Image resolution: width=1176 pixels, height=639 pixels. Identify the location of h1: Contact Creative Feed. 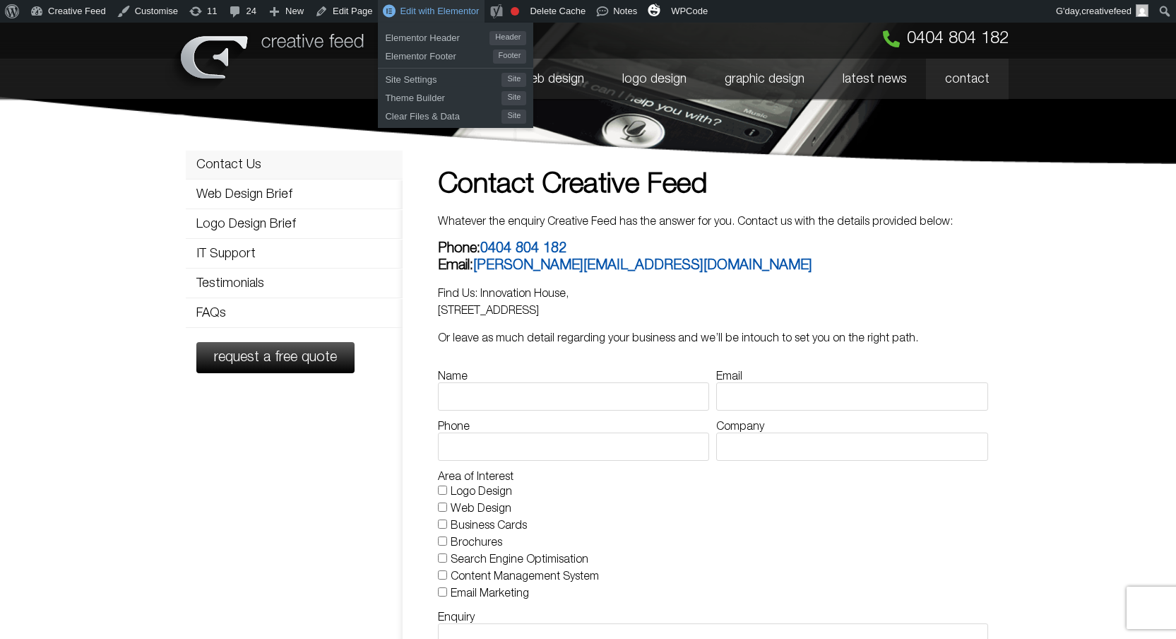
(713, 185).